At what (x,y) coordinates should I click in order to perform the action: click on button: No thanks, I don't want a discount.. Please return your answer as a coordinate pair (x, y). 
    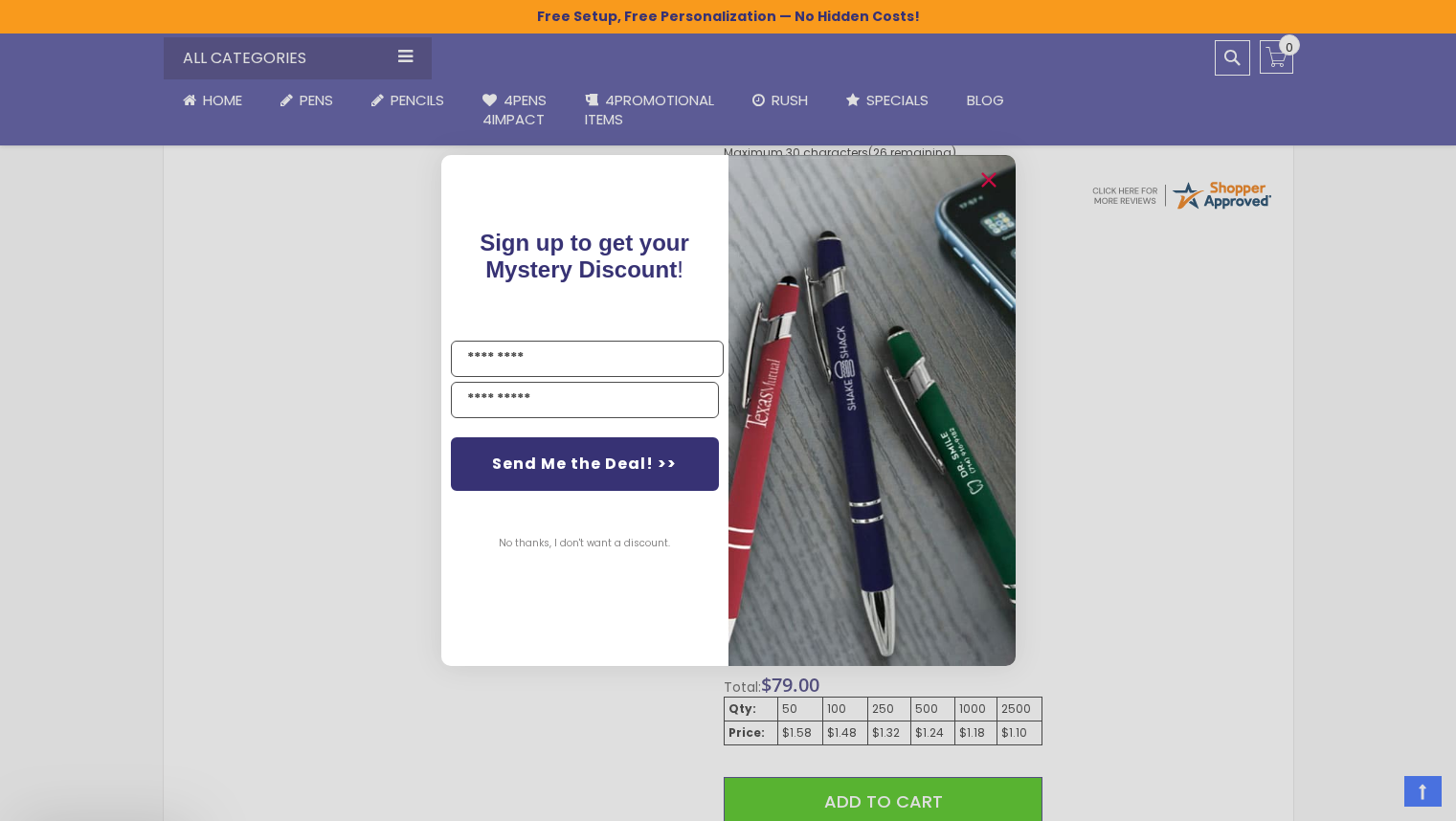
    Looking at the image, I should click on (584, 544).